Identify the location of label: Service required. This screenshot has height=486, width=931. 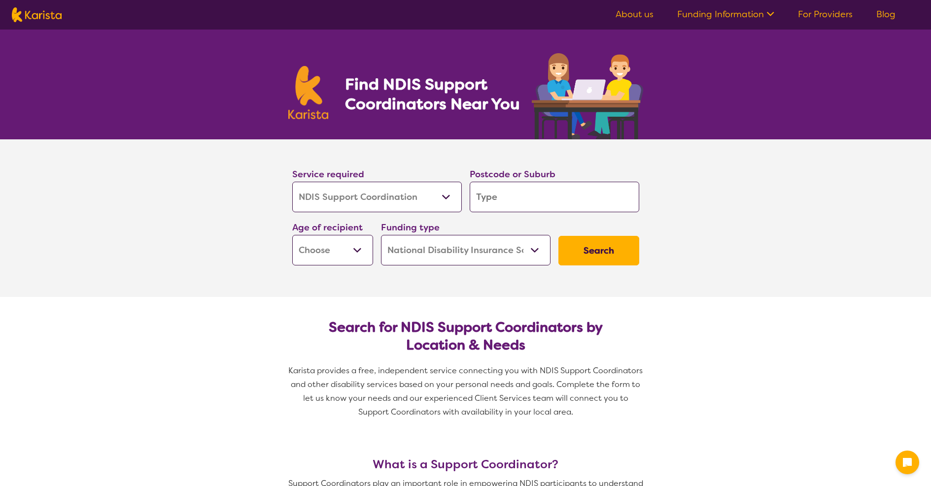
(328, 174).